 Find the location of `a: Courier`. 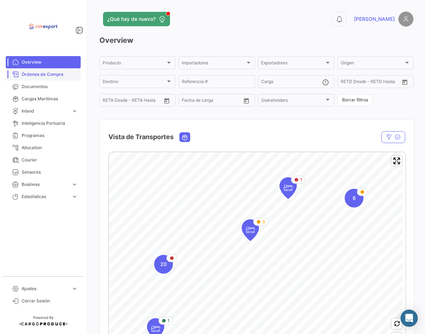

a: Courier is located at coordinates (43, 160).